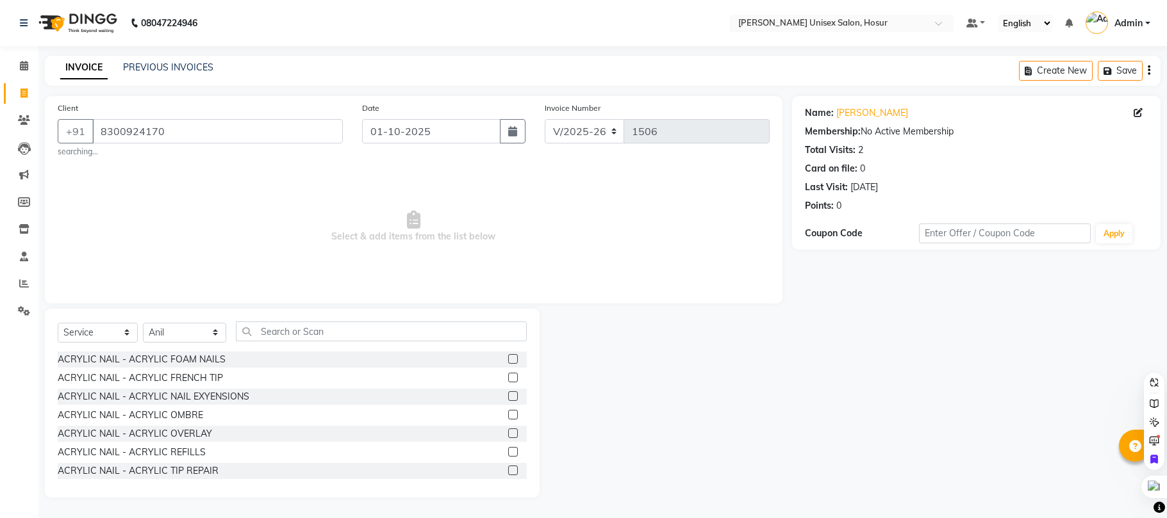 The width and height of the screenshot is (1167, 518). I want to click on small: searching..., so click(200, 152).